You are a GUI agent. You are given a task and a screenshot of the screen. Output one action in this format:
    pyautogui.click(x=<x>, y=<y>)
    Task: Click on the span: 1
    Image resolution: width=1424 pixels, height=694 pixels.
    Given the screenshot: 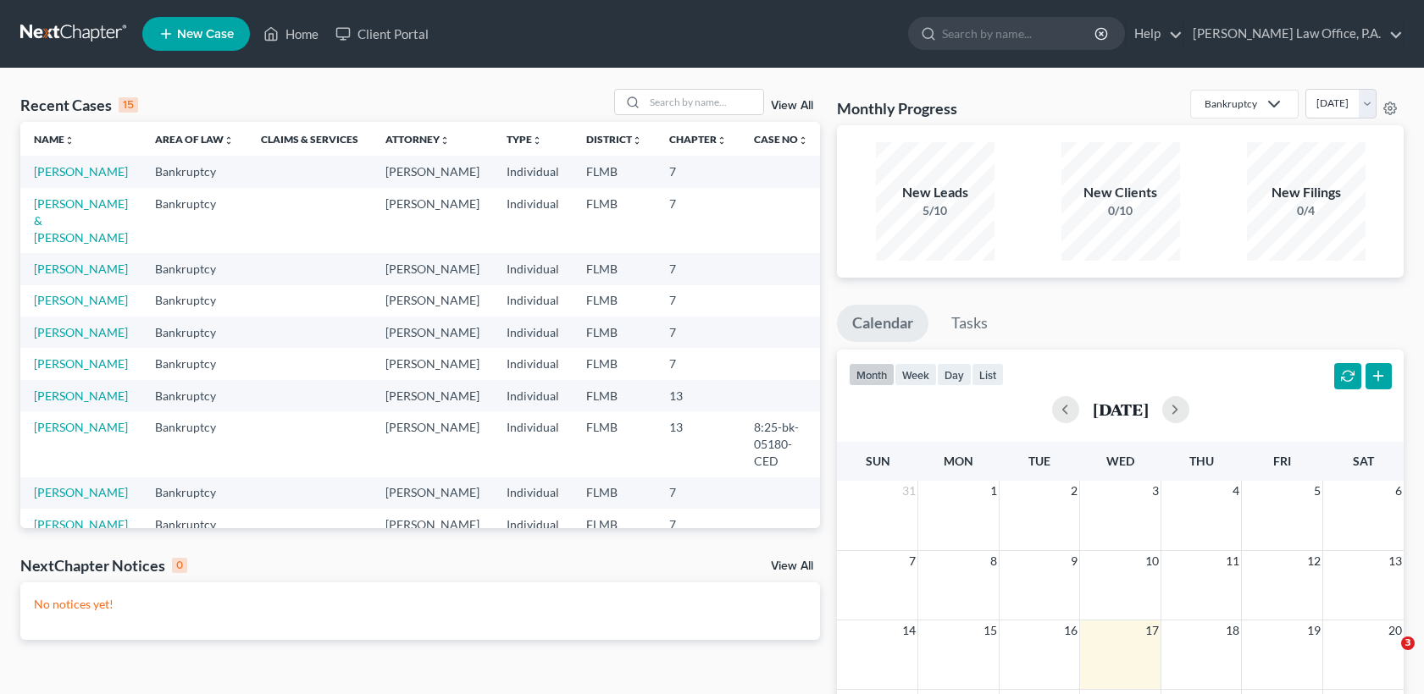 What is the action you would take?
    pyautogui.click(x=993, y=491)
    